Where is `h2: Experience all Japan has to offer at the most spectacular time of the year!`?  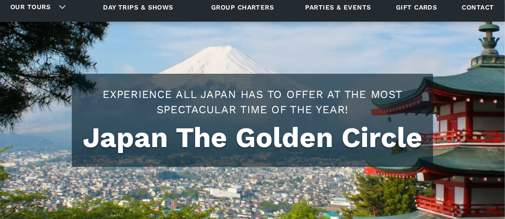
h2: Experience all Japan has to offer at the most spectacular time of the year! is located at coordinates (252, 102).